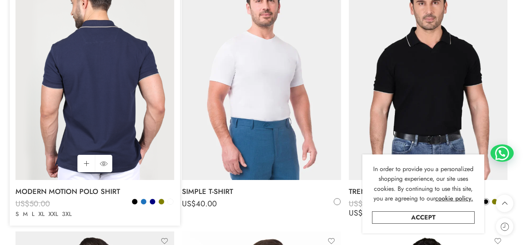  I want to click on a: Blue, so click(144, 202).